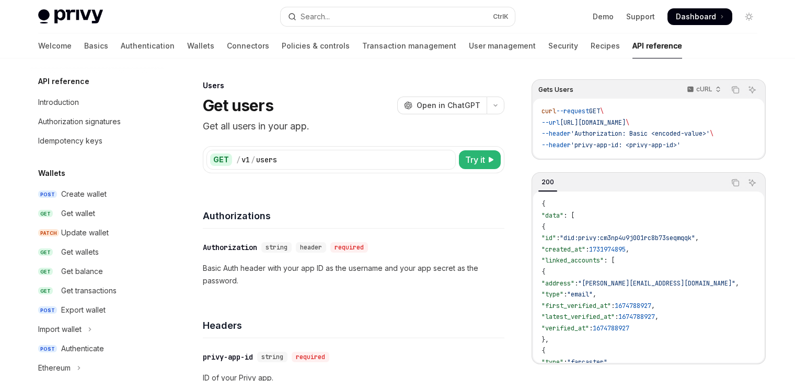 Image resolution: width=795 pixels, height=381 pixels. I want to click on div: Get balance, so click(82, 272).